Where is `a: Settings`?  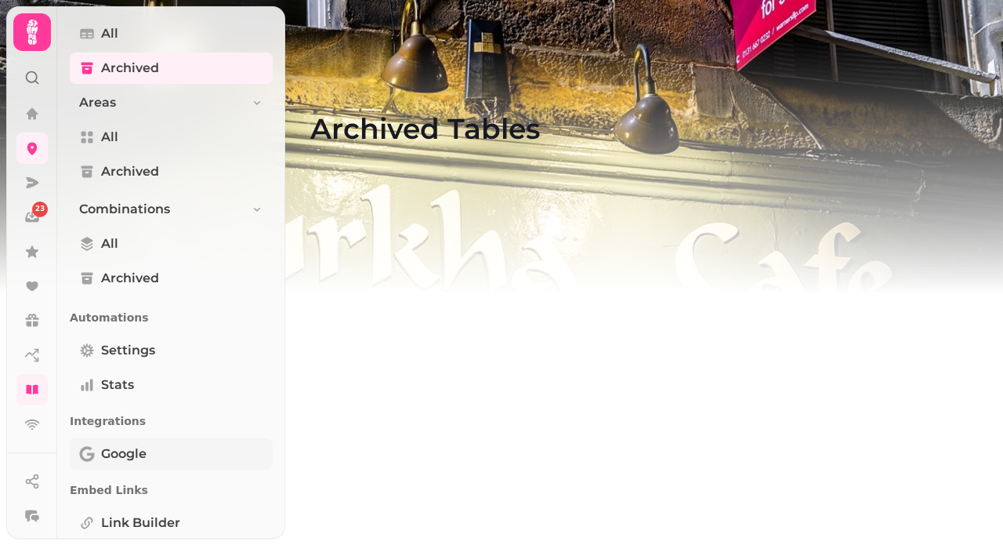 a: Settings is located at coordinates (171, 350).